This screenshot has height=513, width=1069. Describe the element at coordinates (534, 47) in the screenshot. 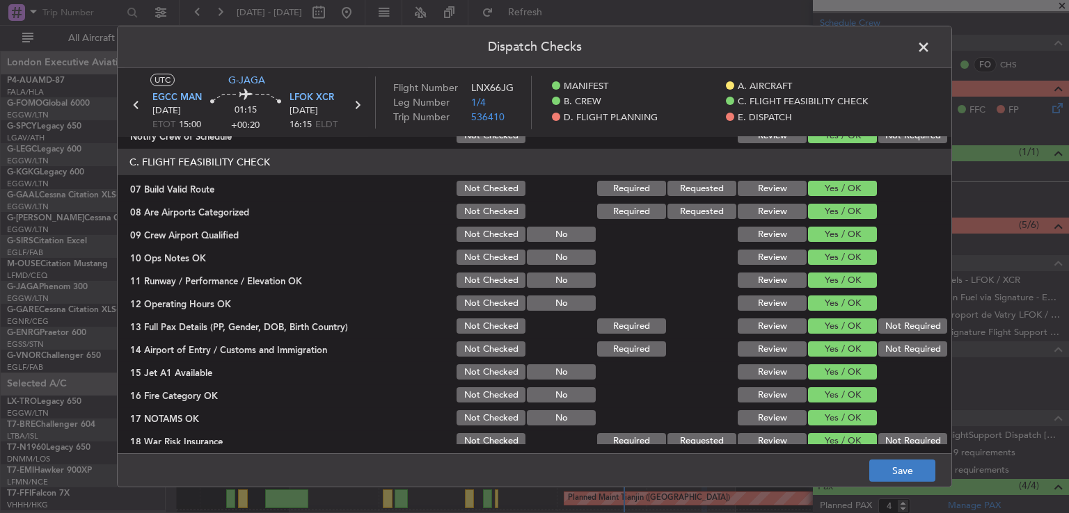

I see `header: Dispatch Checks` at that location.